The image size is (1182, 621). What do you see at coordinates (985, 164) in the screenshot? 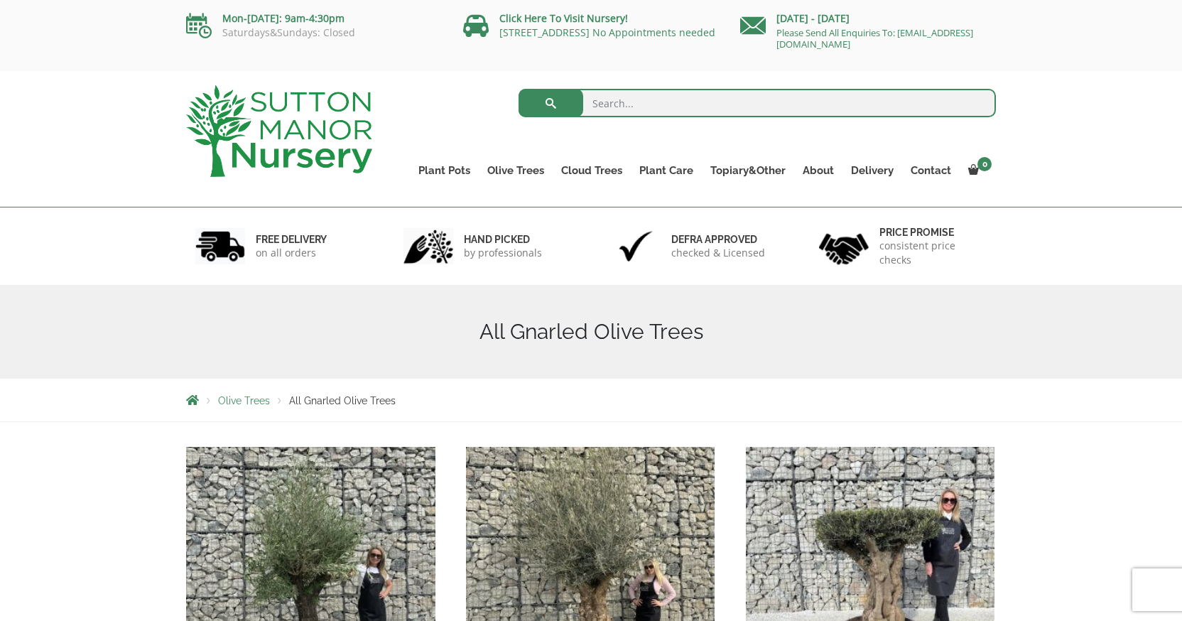
I see `span: 0` at bounding box center [985, 164].